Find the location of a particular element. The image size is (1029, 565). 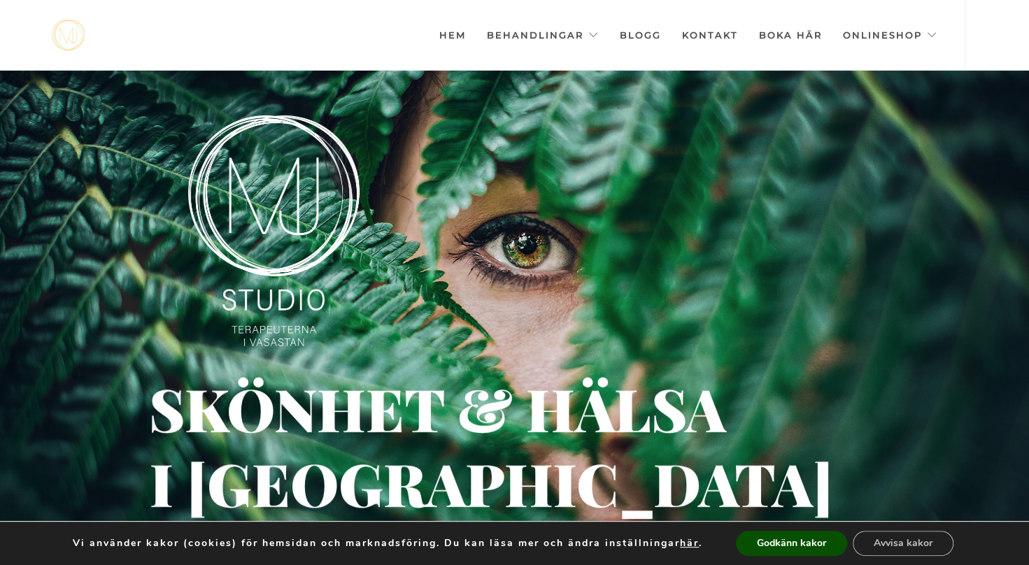

p: Vi använder kakor (cookies) för hemsidan och marknadsföring. Du kan läsa mer och ändra inställnin... is located at coordinates (388, 544).